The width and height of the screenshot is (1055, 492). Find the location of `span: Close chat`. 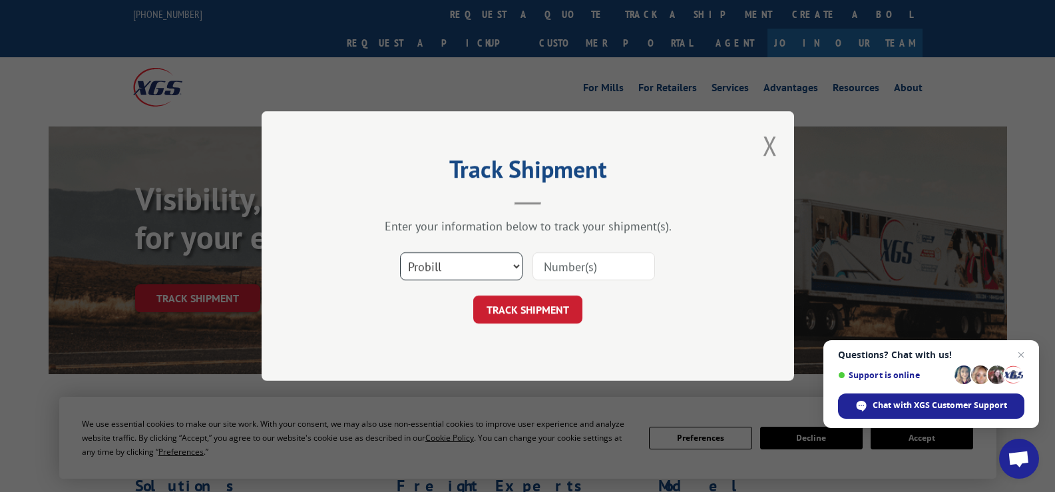

span: Close chat is located at coordinates (1021, 355).